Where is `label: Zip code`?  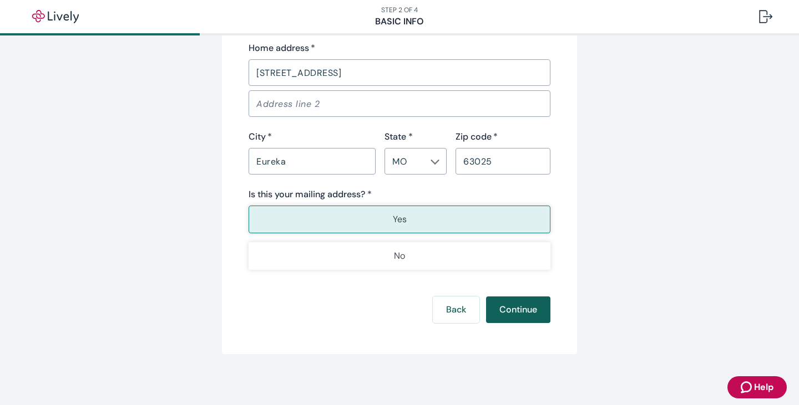 label: Zip code is located at coordinates (476, 137).